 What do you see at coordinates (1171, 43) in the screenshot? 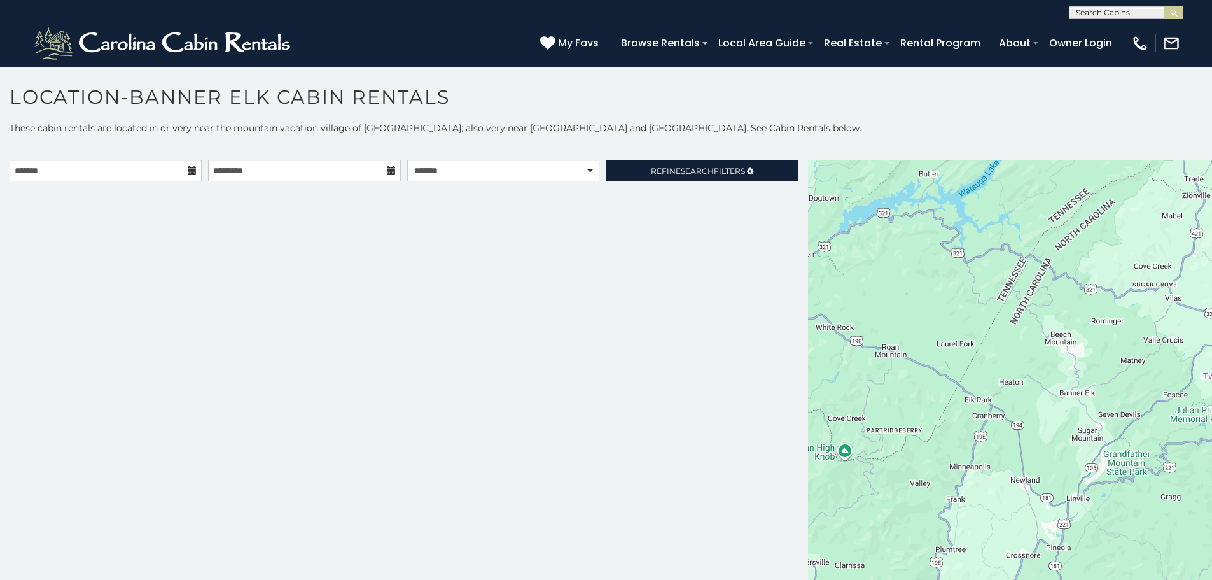
I see `img: mail-regular-white.png` at bounding box center [1171, 43].